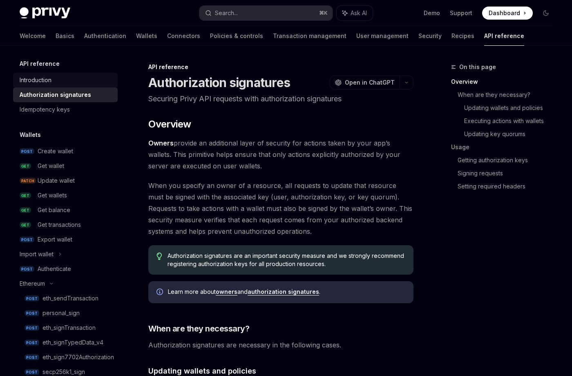  I want to click on div: Get balance, so click(54, 210).